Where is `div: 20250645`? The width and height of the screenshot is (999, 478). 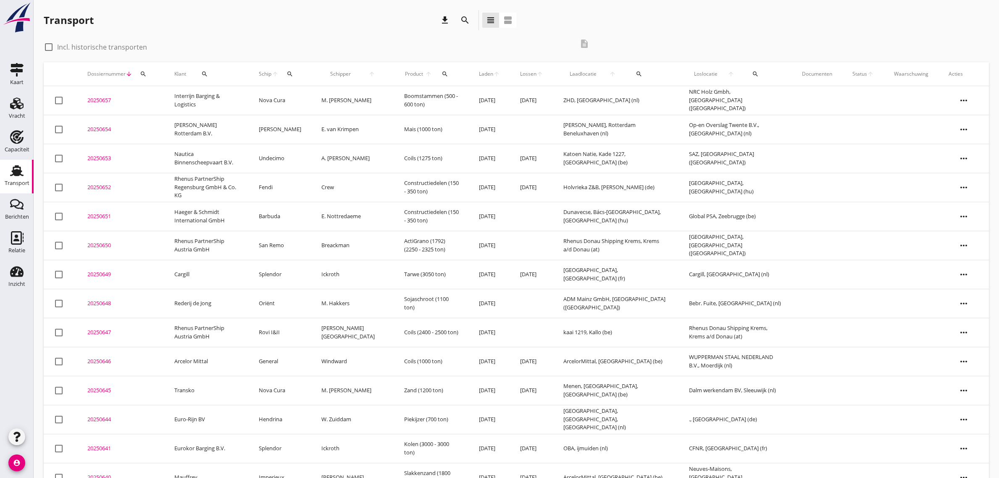 div: 20250645 is located at coordinates (121, 390).